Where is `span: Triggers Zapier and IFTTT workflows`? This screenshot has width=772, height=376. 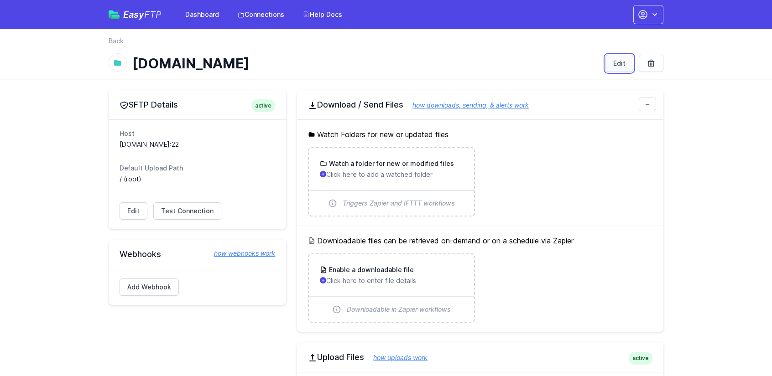
span: Triggers Zapier and IFTTT workflows is located at coordinates (399, 204).